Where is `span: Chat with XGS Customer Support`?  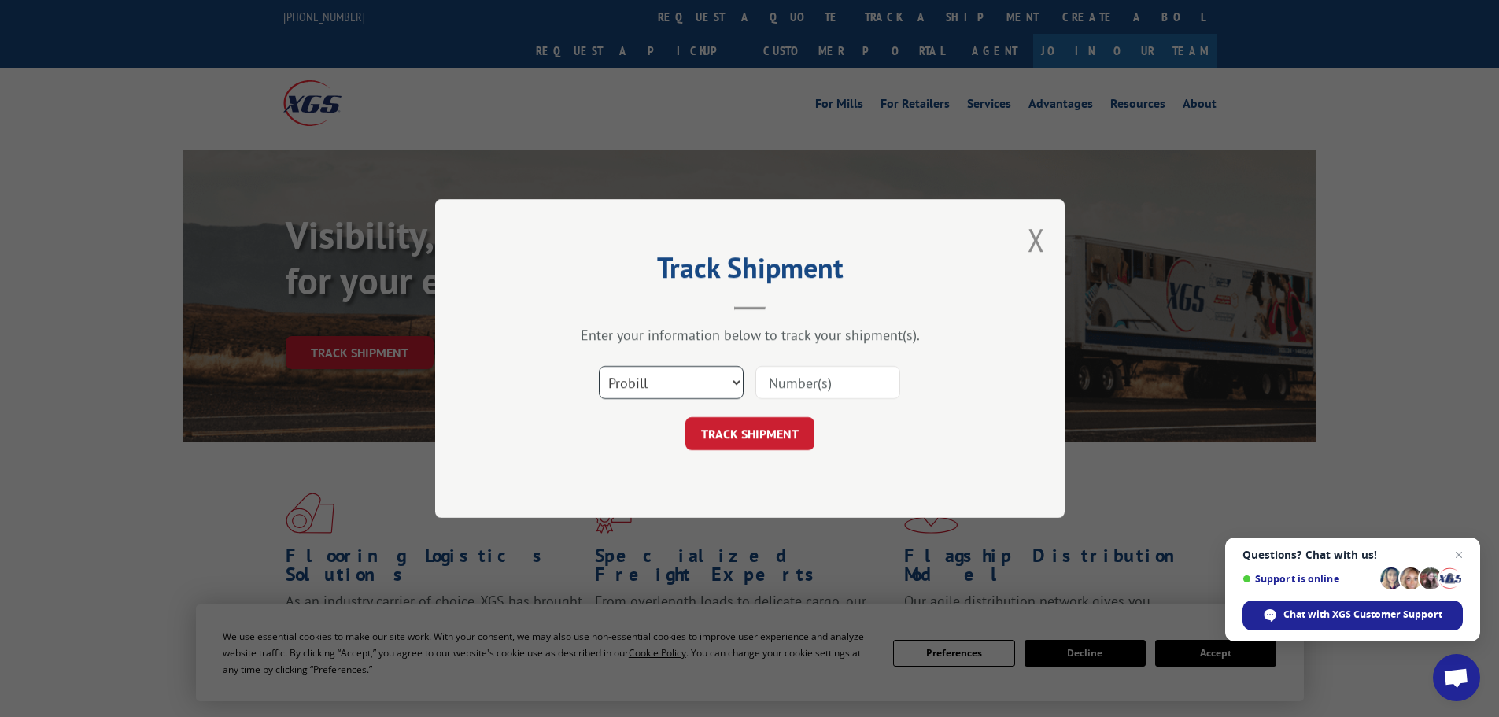 span: Chat with XGS Customer Support is located at coordinates (1363, 615).